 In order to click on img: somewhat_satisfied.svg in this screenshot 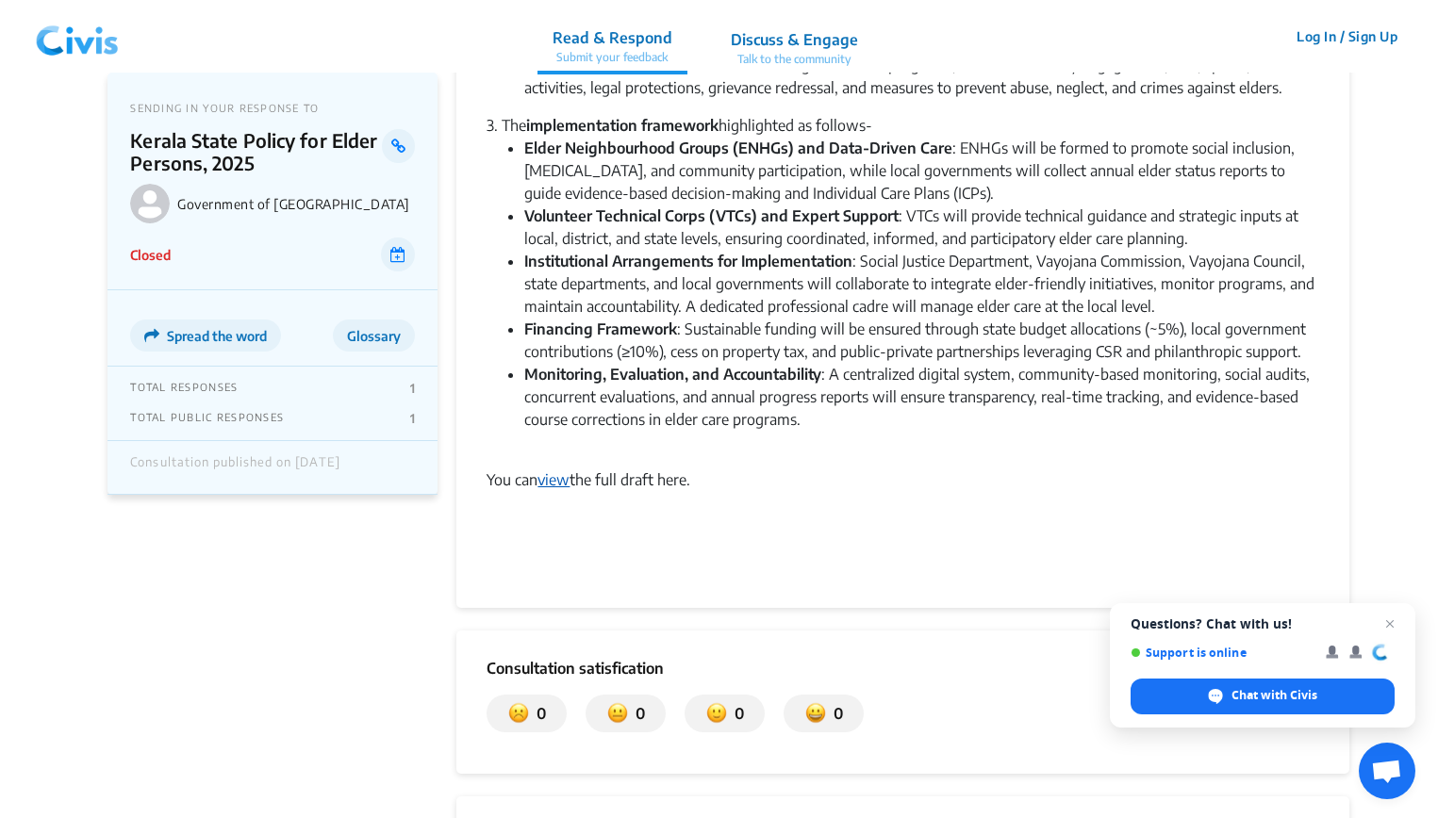, I will do `click(717, 714)`.